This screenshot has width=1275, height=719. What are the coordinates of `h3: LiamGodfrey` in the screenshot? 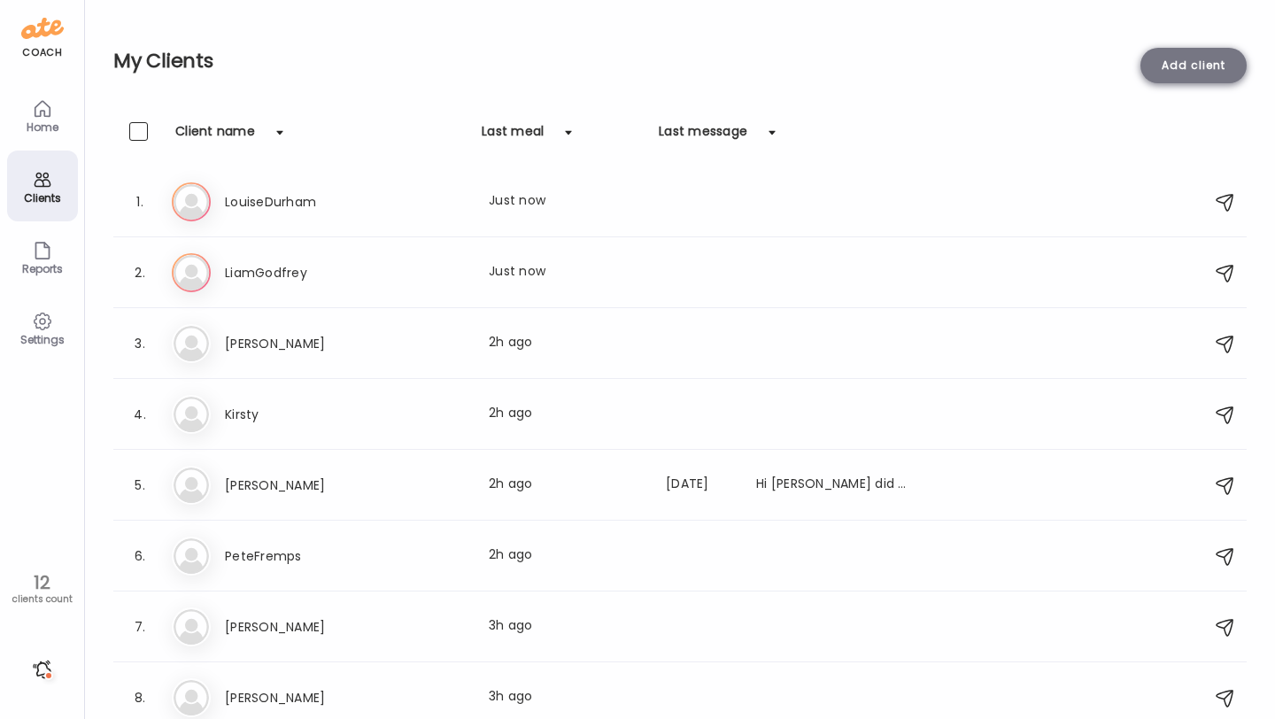 It's located at (303, 273).